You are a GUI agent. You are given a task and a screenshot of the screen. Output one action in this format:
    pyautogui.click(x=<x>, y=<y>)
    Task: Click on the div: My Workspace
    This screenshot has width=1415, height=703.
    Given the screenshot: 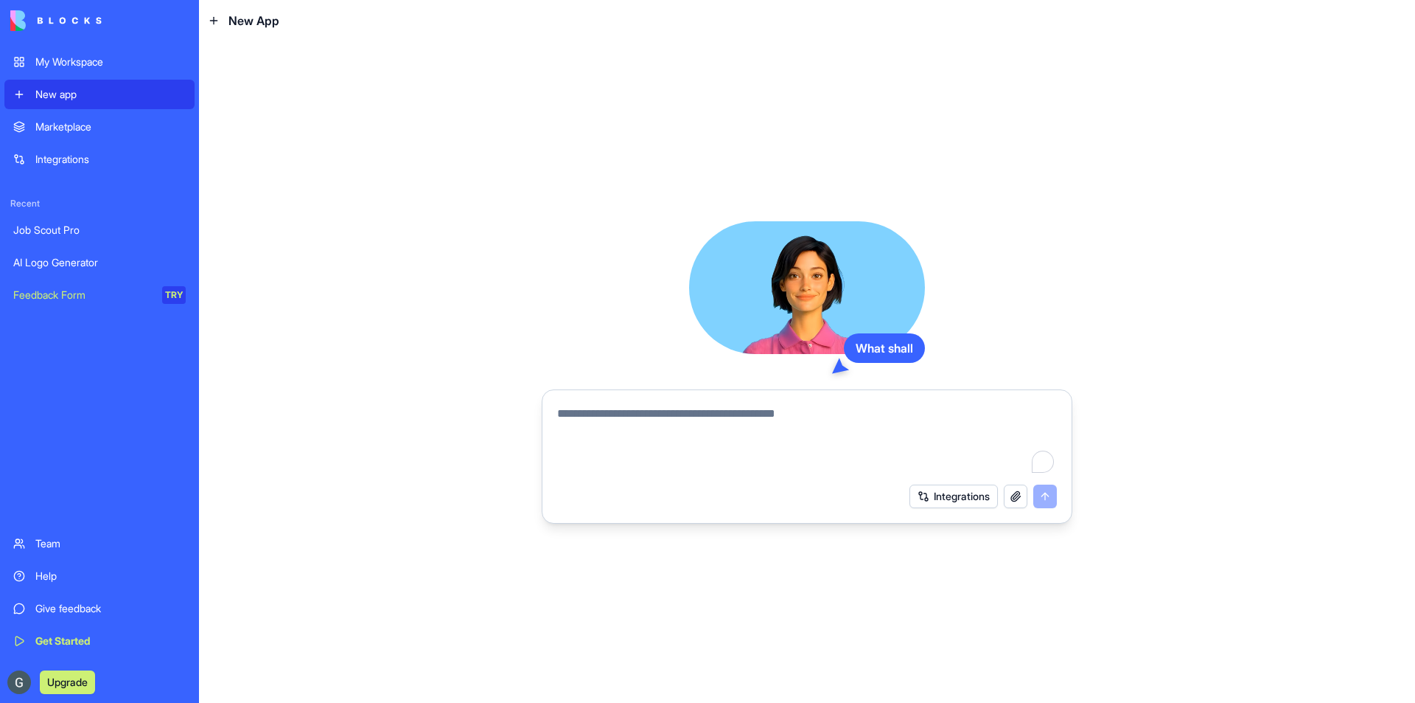 What is the action you would take?
    pyautogui.click(x=111, y=62)
    